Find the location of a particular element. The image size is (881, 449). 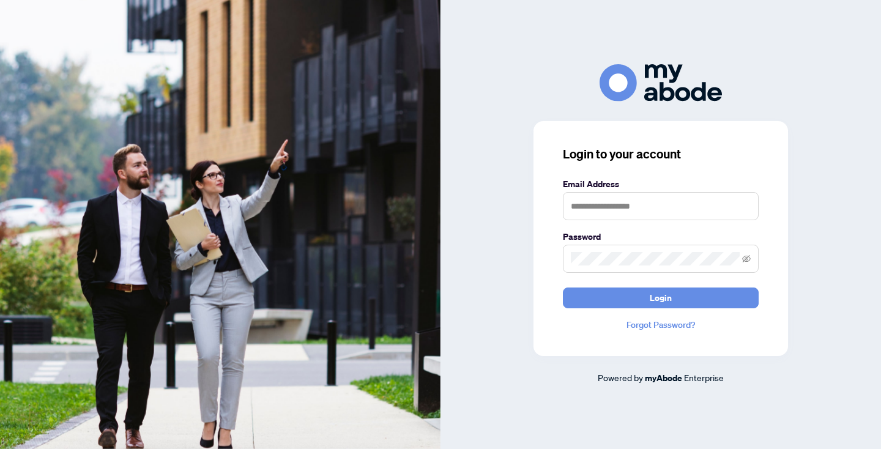

h3: Login to your account is located at coordinates (661, 154).